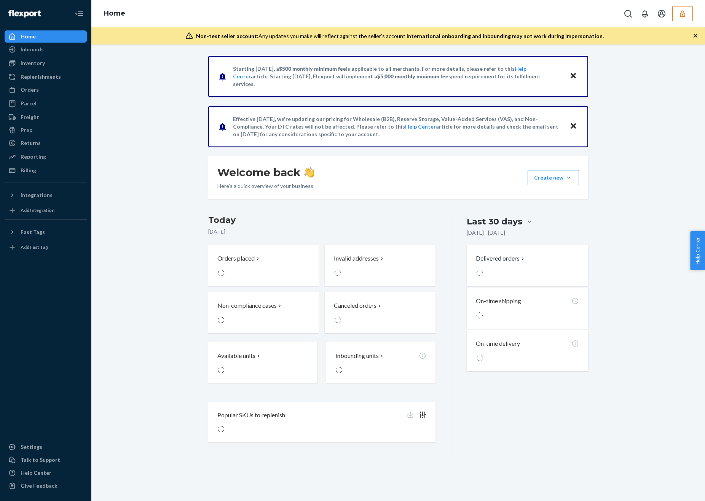  I want to click on a: Parcel, so click(46, 104).